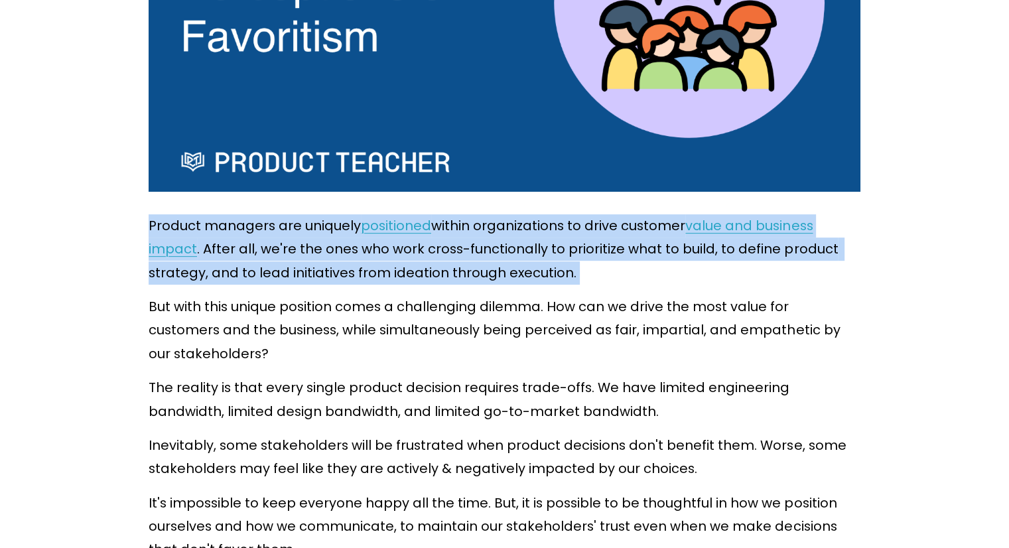 This screenshot has width=1009, height=548. I want to click on p: Inevitably, some stakeholders will be frustrated when product decisions don't benefit them. Worse..., so click(504, 457).